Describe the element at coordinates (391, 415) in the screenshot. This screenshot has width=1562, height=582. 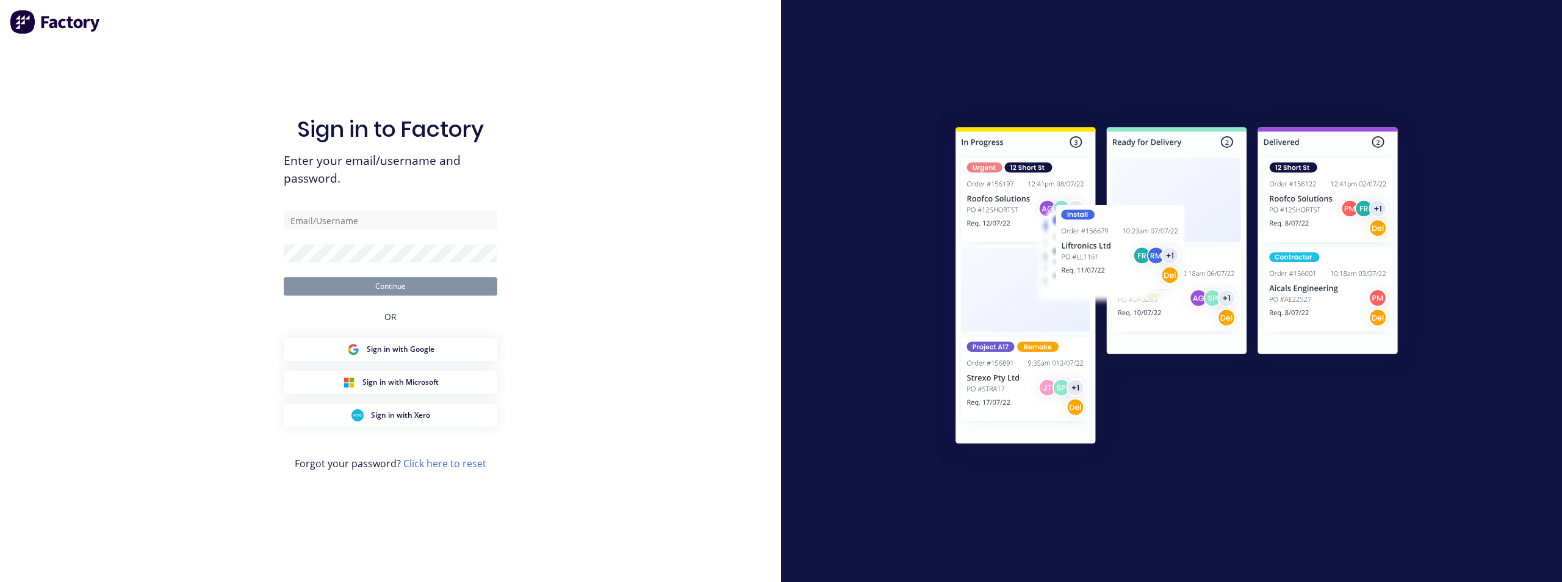
I see `button: Xero Sign inSign in with Xero` at that location.